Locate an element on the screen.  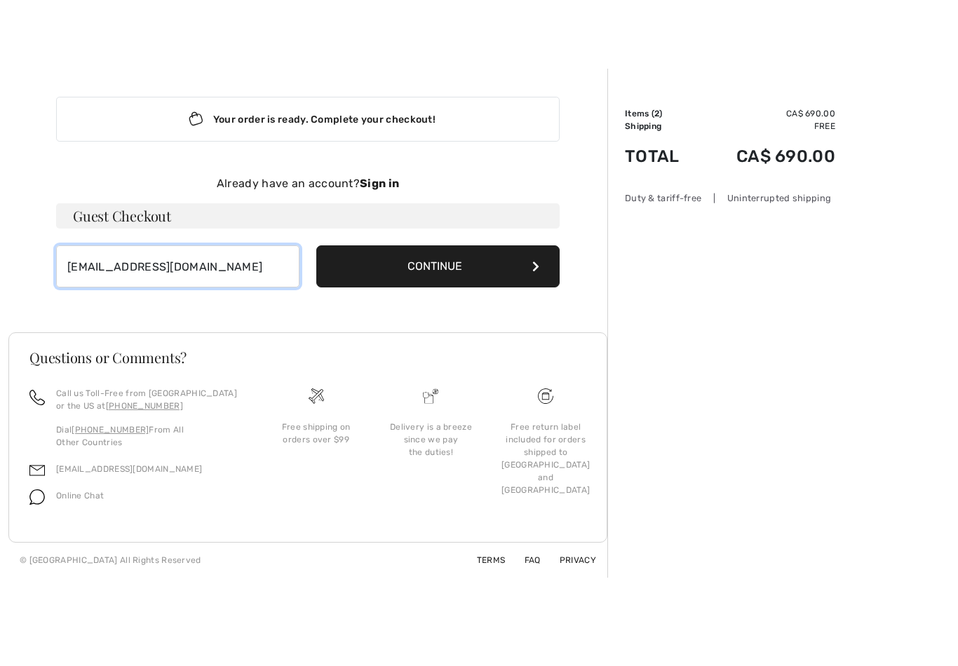
td: Free is located at coordinates (767, 126).